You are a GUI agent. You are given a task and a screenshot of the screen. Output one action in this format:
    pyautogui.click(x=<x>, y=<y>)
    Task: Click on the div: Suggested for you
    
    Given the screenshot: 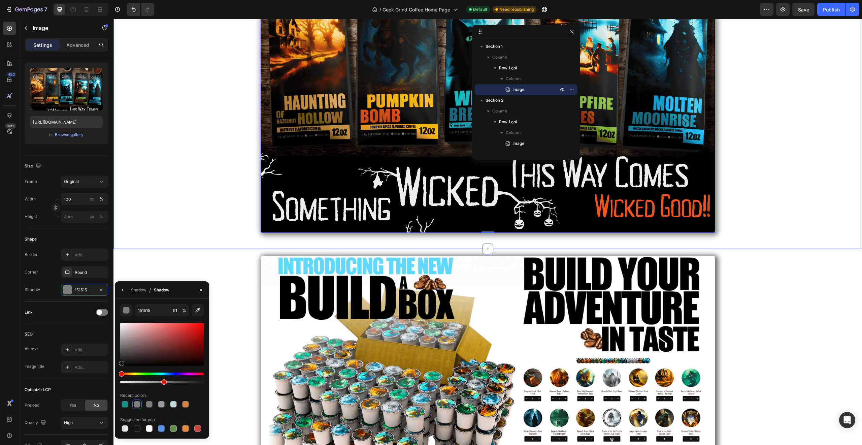 What is the action you would take?
    pyautogui.click(x=137, y=420)
    